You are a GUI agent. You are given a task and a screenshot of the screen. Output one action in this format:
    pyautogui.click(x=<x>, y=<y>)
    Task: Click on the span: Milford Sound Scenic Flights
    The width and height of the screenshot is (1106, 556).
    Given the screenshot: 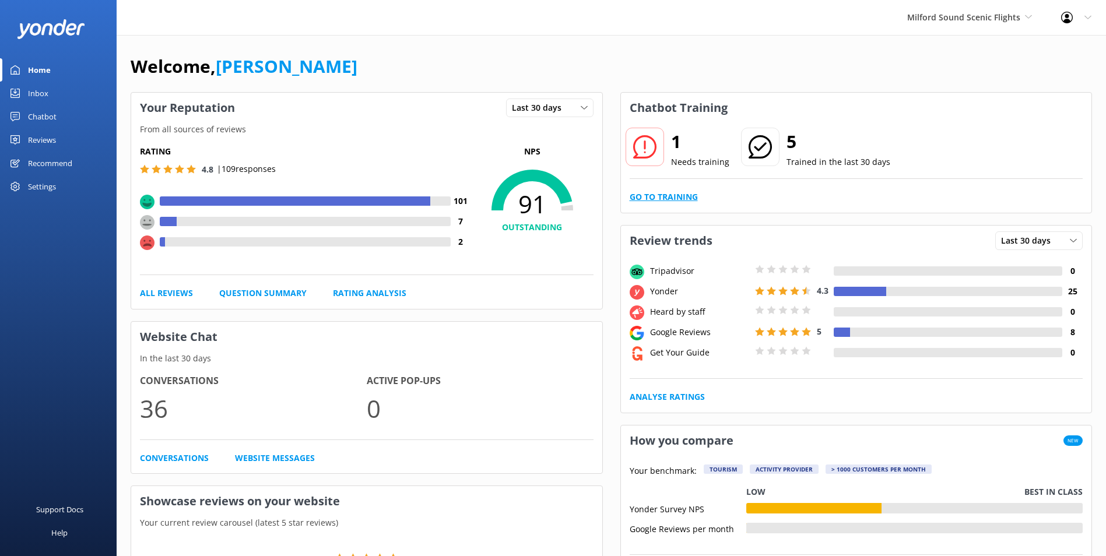 What is the action you would take?
    pyautogui.click(x=964, y=17)
    